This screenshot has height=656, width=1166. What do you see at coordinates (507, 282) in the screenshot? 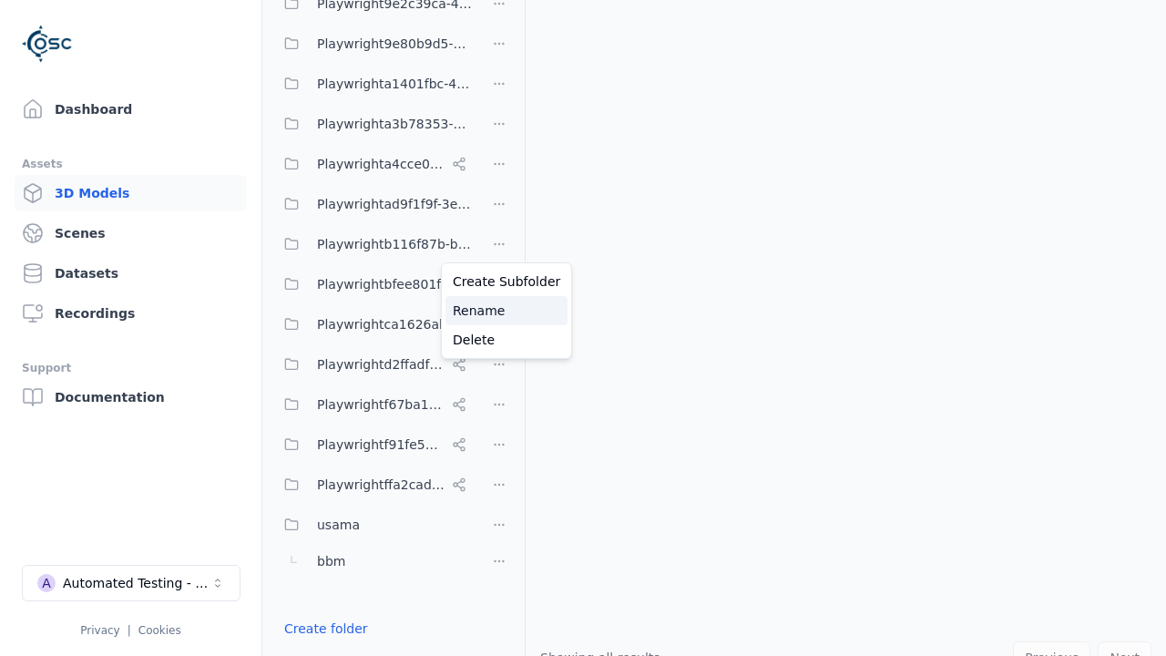
I see `a: Create Subfolder` at bounding box center [507, 282].